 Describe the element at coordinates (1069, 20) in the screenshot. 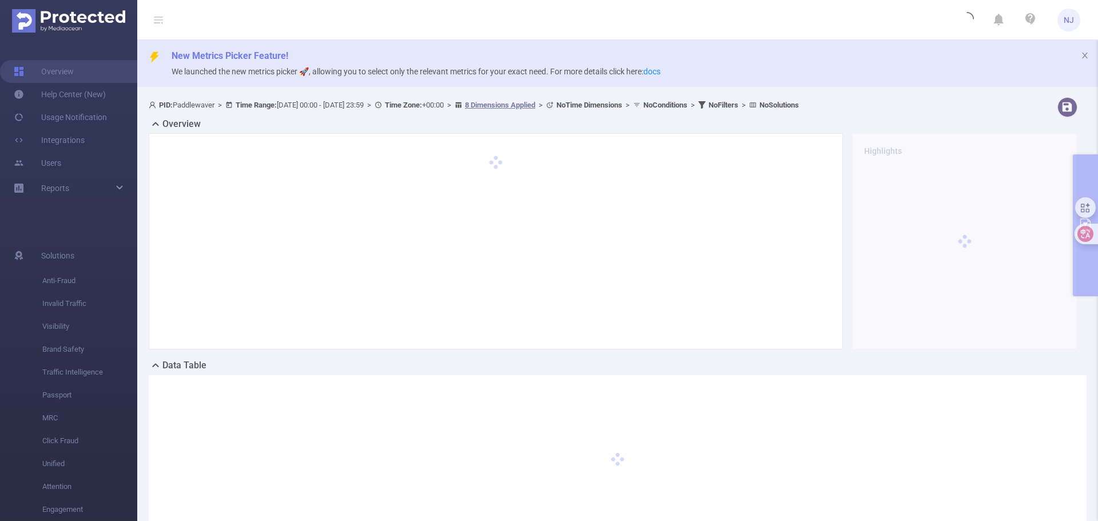

I see `span: NJ` at that location.